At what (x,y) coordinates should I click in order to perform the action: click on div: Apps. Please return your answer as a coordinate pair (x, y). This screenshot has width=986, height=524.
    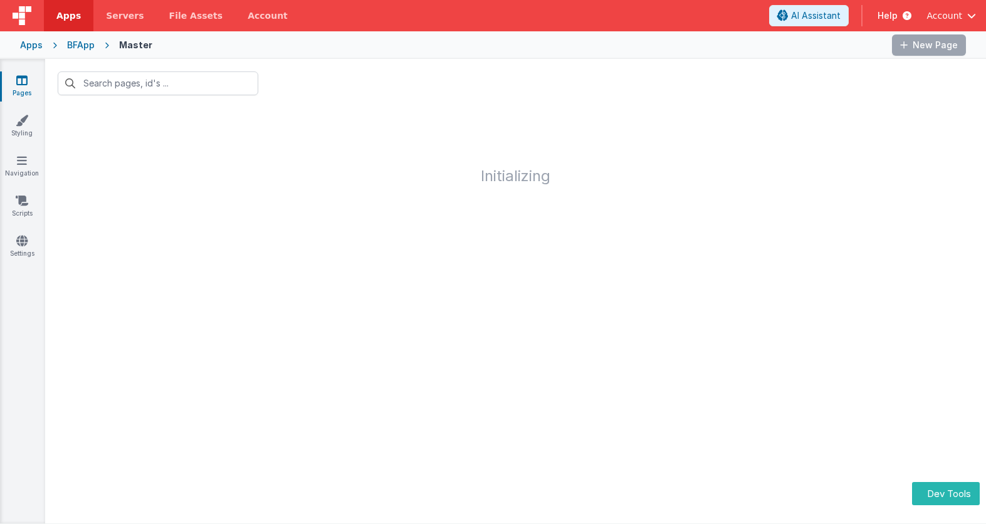
    Looking at the image, I should click on (31, 45).